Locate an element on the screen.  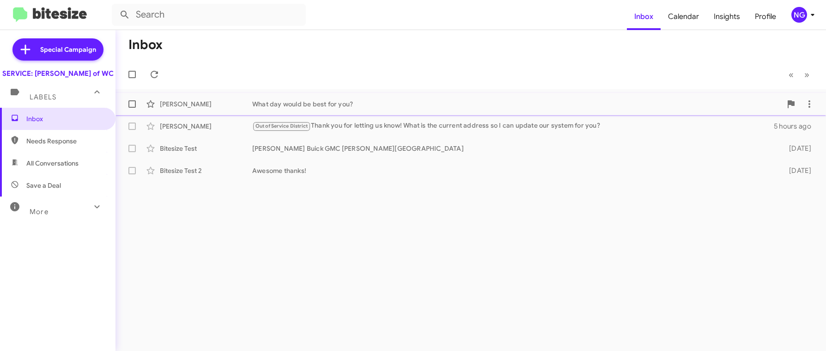
span: Special Campaign is located at coordinates (68, 49).